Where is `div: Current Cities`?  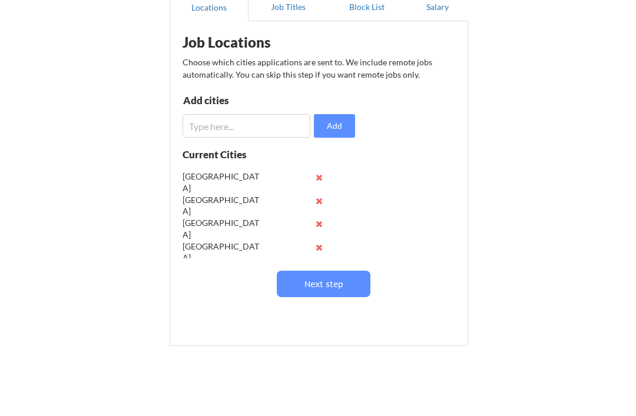 div: Current Cities is located at coordinates (227, 154).